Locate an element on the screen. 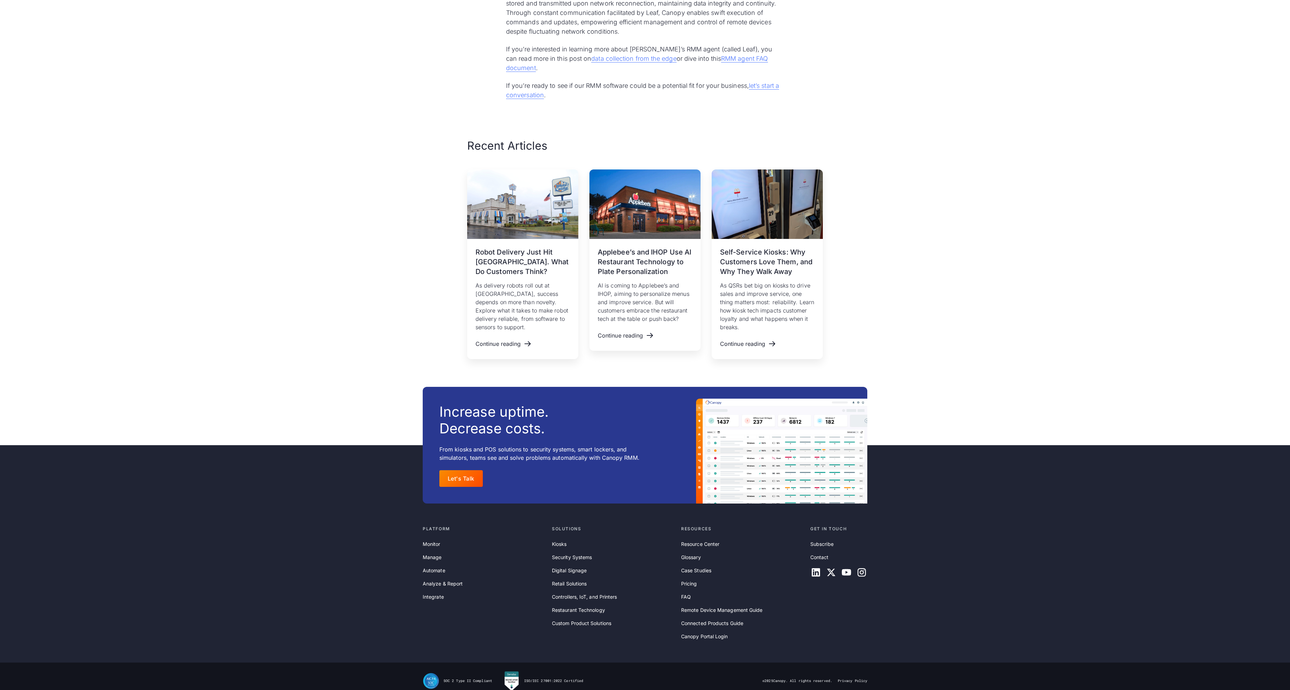 Image resolution: width=1290 pixels, height=690 pixels. p: From kiosks and POS solutions to security systems, smart lockers, and simulators, teams see and s... is located at coordinates (546, 453).